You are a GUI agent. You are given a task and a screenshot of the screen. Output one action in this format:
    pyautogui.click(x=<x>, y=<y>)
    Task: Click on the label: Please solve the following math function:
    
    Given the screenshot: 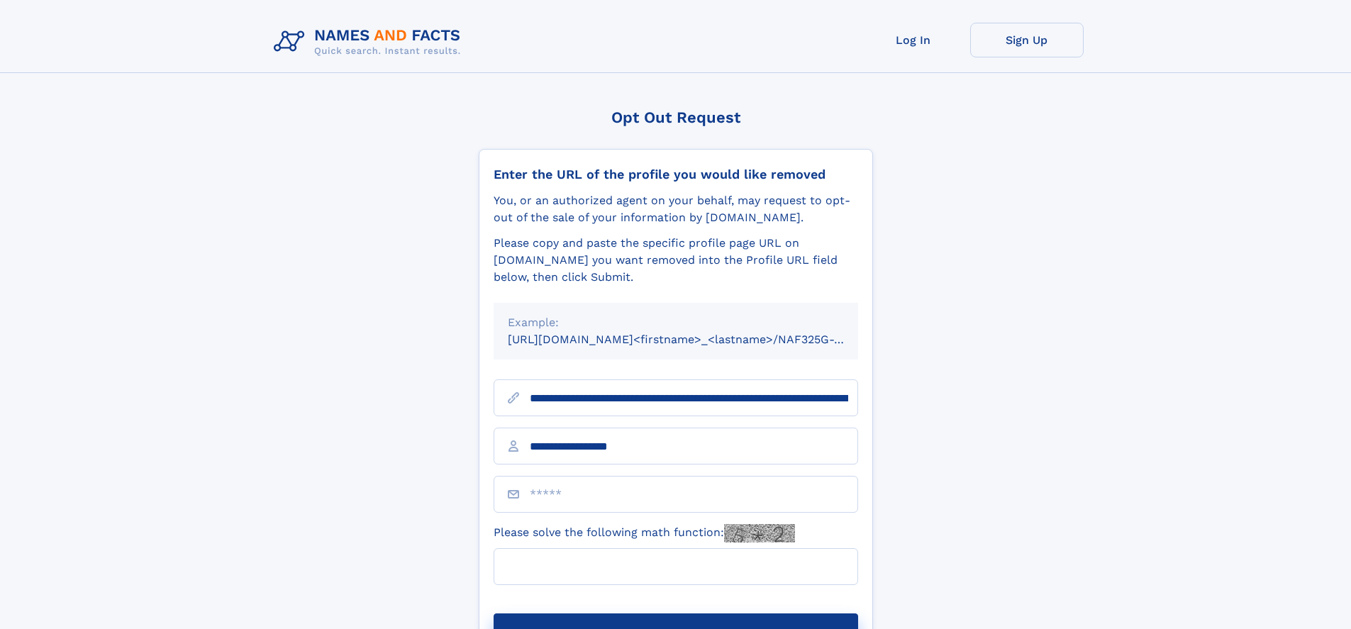 What is the action you would take?
    pyautogui.click(x=644, y=533)
    